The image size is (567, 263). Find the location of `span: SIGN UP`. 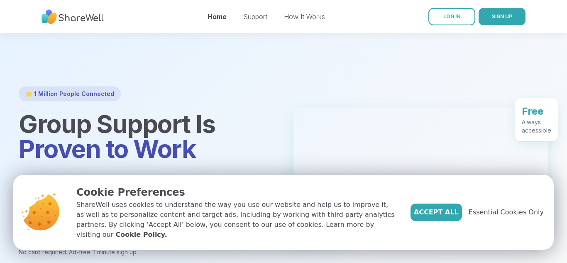

span: SIGN UP is located at coordinates (502, 16).